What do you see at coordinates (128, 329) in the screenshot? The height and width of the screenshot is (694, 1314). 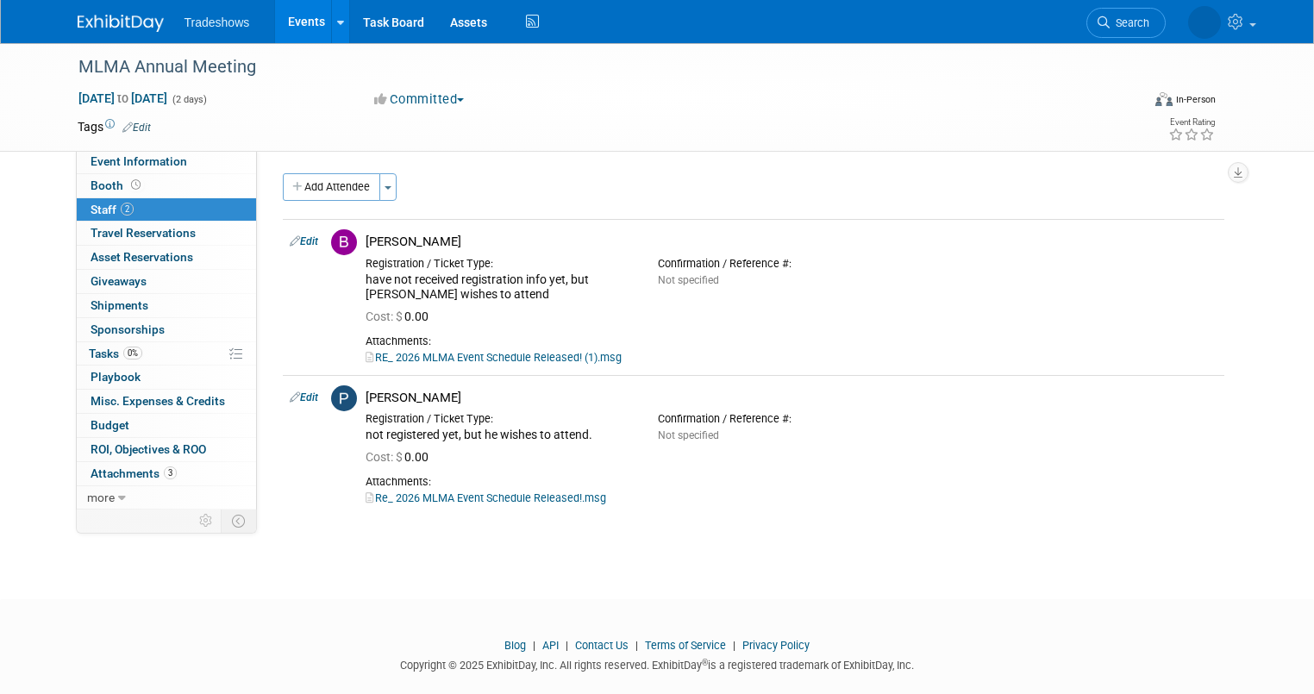 I see `span: Sponsorships` at bounding box center [128, 329].